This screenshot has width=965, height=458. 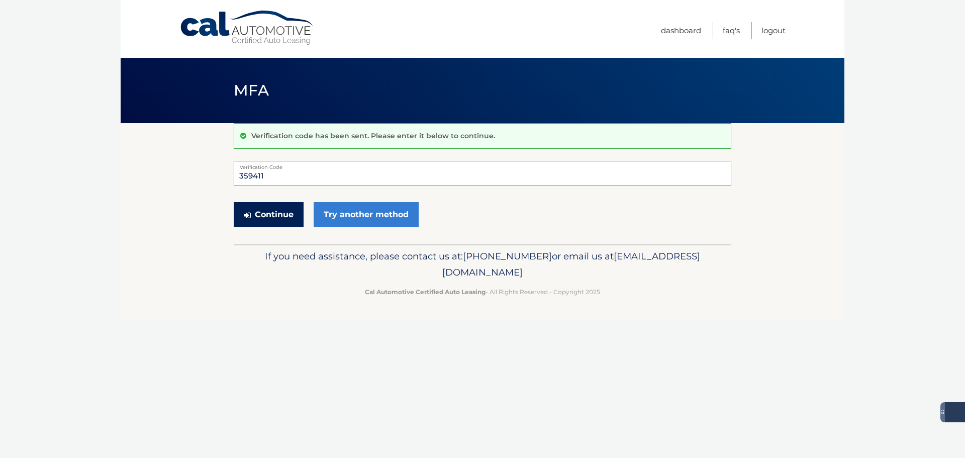 What do you see at coordinates (373, 136) in the screenshot?
I see `p: Verification code has been sent. Please enter it below to continue.` at bounding box center [373, 136].